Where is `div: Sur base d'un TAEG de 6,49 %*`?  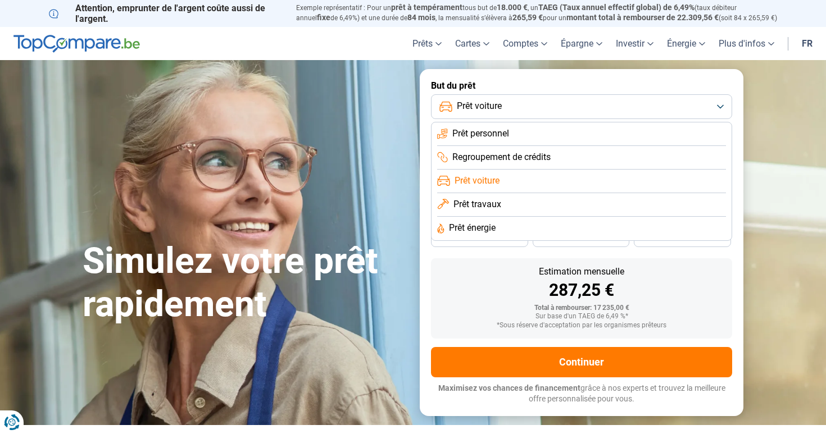 div: Sur base d'un TAEG de 6,49 %* is located at coordinates (581, 317).